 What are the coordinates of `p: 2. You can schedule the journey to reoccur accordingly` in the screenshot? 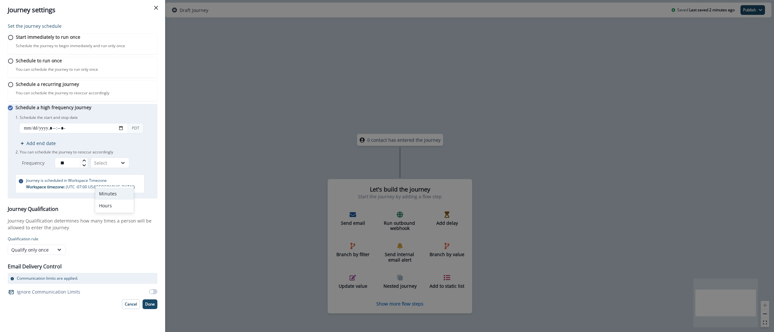 It's located at (86, 152).